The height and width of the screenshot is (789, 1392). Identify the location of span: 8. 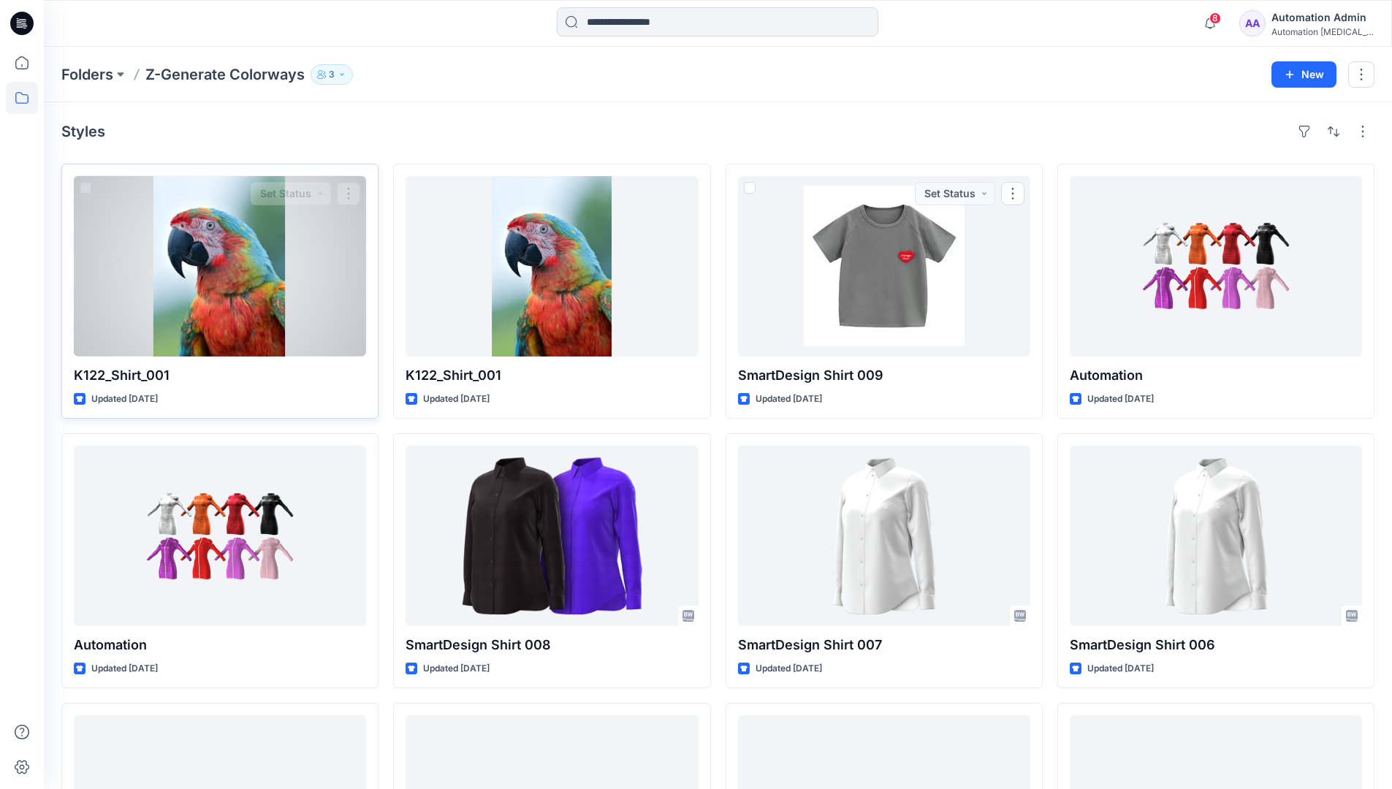
(1215, 18).